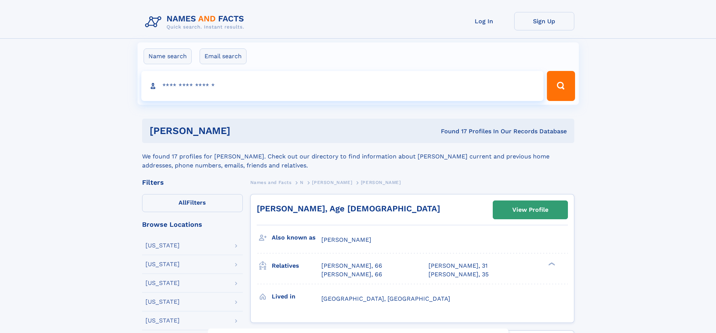 The image size is (716, 333). Describe the element at coordinates (196, 22) in the screenshot. I see `img: Logo Names and Facts` at that location.